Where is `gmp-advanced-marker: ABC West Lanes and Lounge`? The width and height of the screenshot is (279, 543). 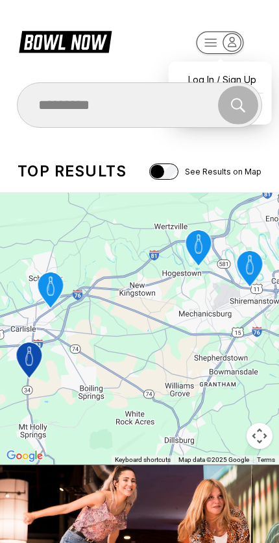 gmp-advanced-marker: ABC West Lanes and Lounge is located at coordinates (199, 249).